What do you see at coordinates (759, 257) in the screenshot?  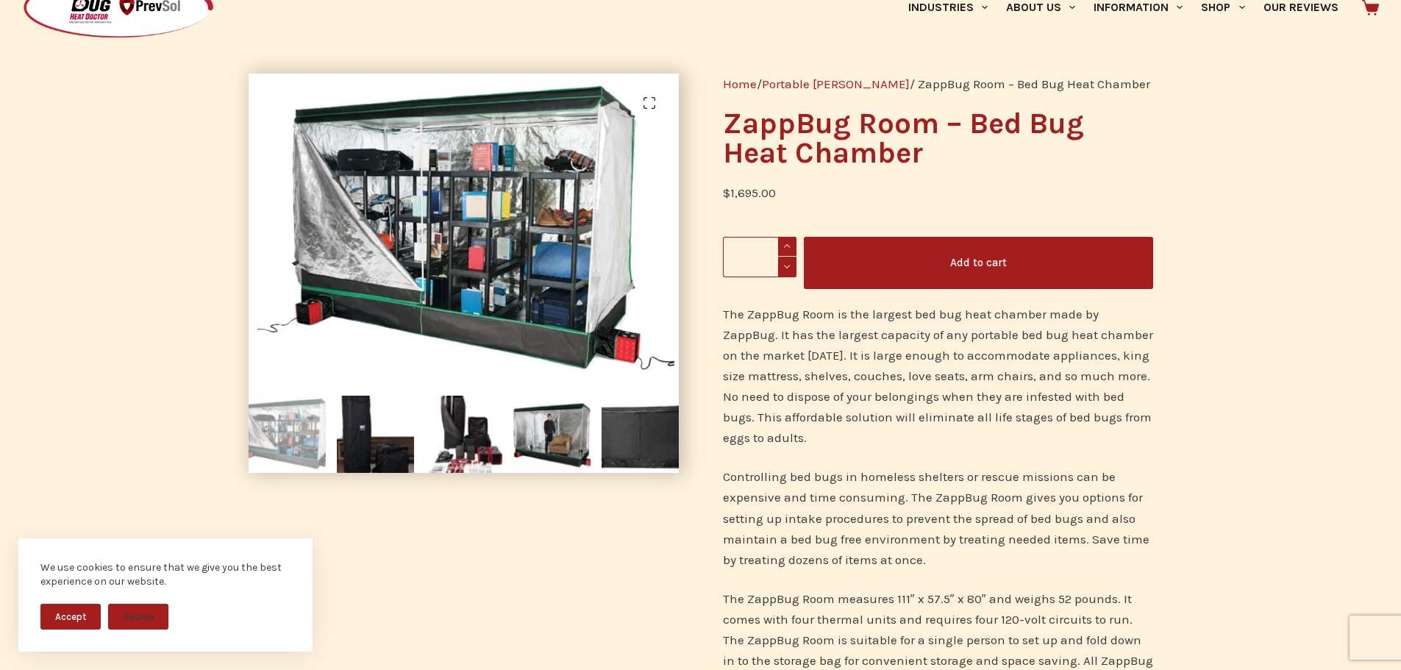 I see `input: Product quantity` at bounding box center [759, 257].